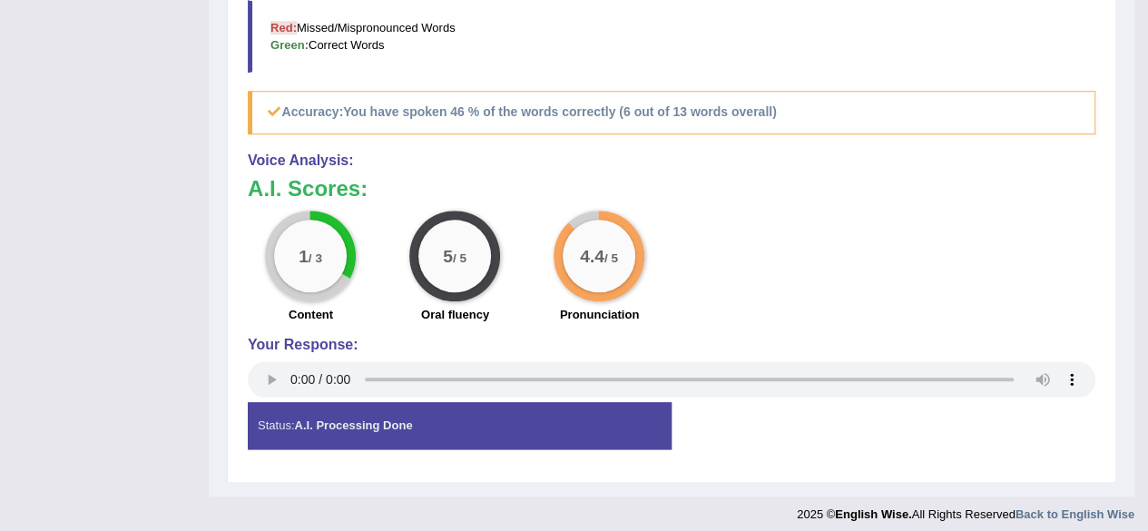  Describe the element at coordinates (310, 314) in the screenshot. I see `label: Content` at that location.